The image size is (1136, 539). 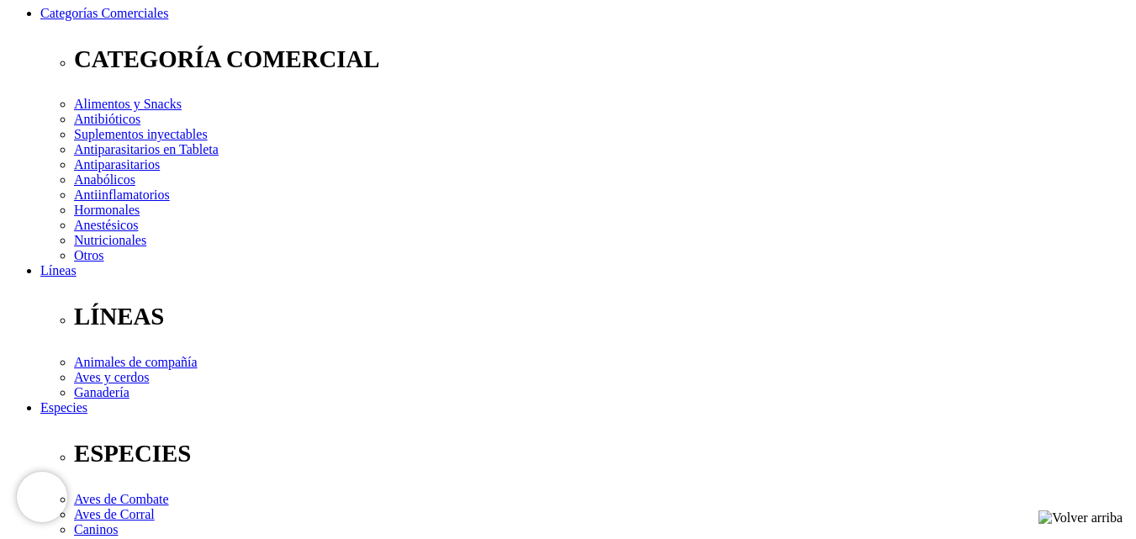 What do you see at coordinates (104, 179) in the screenshot?
I see `span: Anabólicos` at bounding box center [104, 179].